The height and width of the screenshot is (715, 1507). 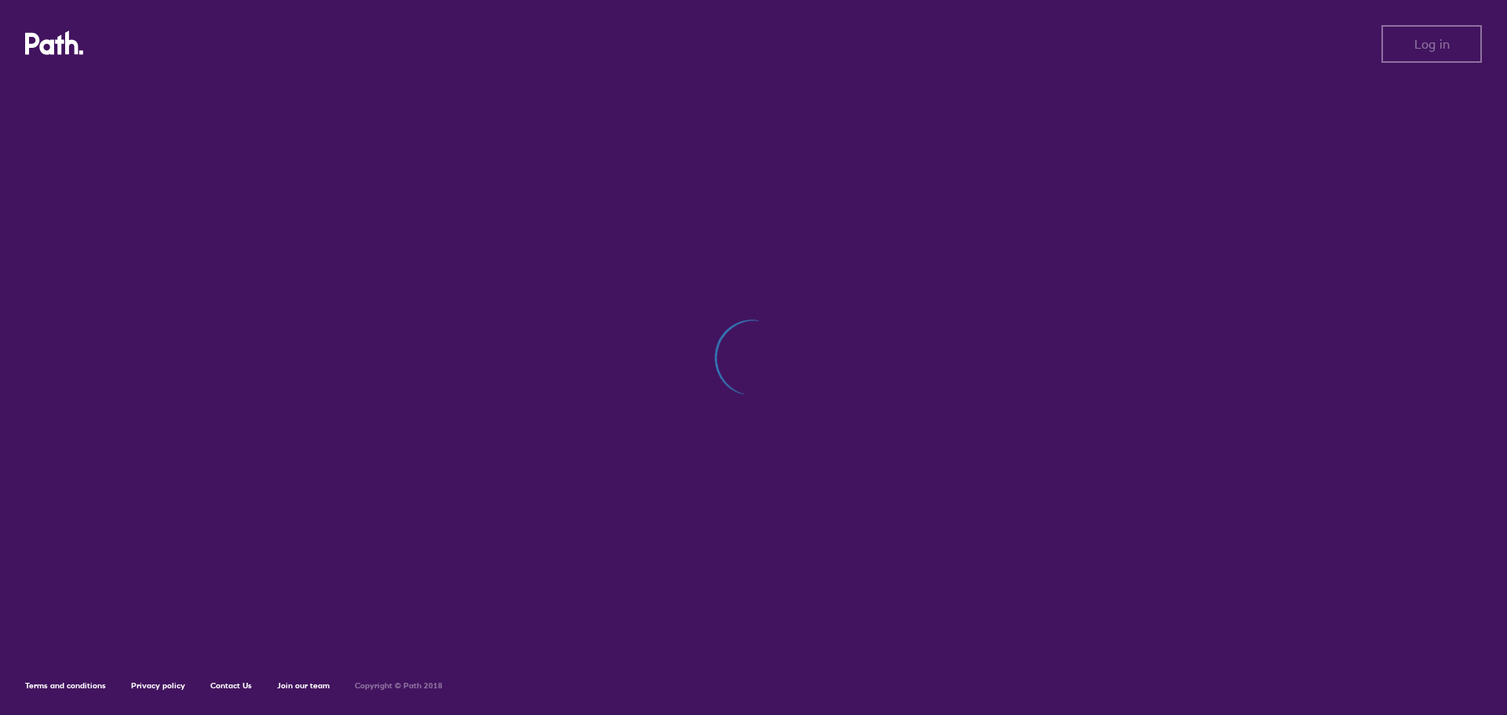 I want to click on a: Privacy policy, so click(x=158, y=685).